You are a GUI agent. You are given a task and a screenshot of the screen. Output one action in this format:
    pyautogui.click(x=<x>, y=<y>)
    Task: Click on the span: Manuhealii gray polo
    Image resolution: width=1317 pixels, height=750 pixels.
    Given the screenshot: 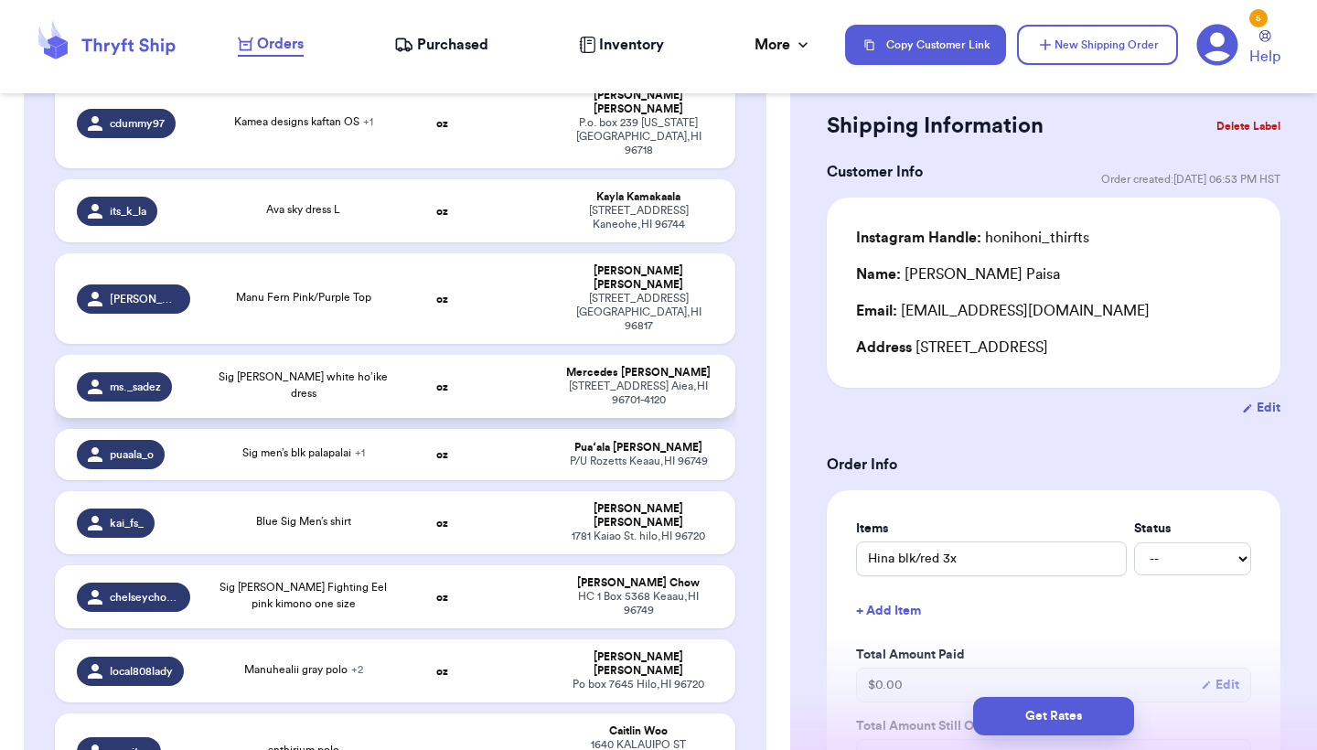 What is the action you would take?
    pyautogui.click(x=304, y=669)
    